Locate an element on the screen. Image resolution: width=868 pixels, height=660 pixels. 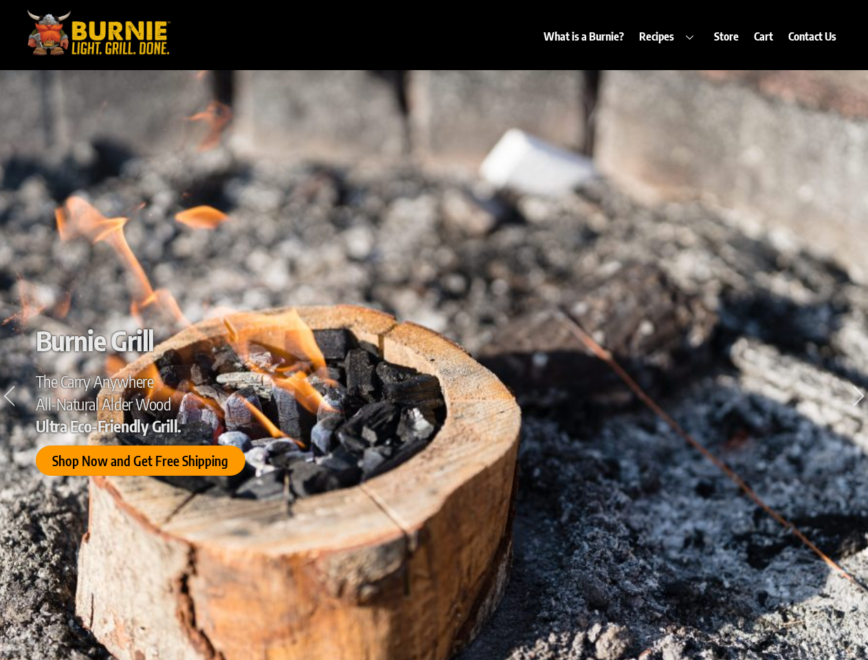
span: All-Natural Alder Wood is located at coordinates (103, 403).